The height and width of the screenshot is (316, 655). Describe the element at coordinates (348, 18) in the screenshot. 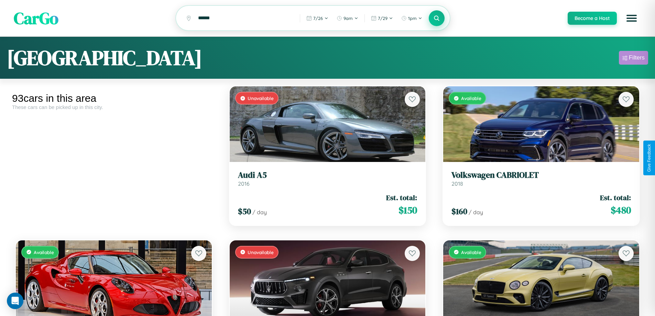

I see `span: 9am` at that location.